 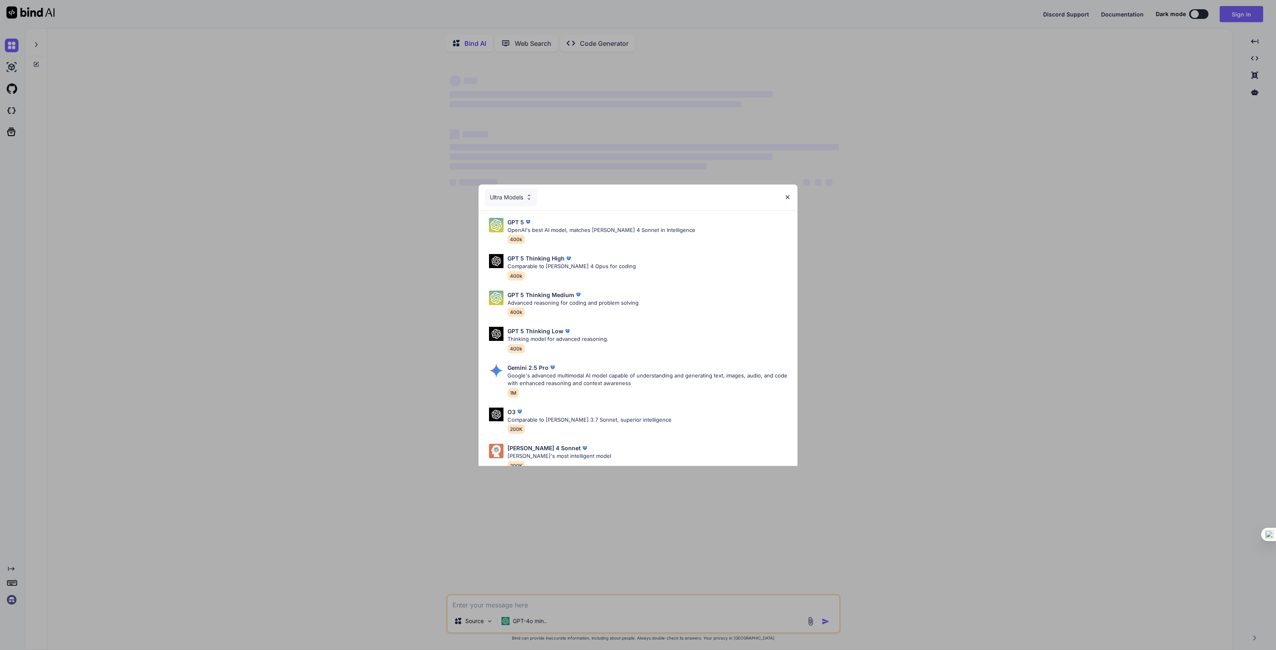 I want to click on p: Thinking model for advanced reasoning., so click(x=558, y=339).